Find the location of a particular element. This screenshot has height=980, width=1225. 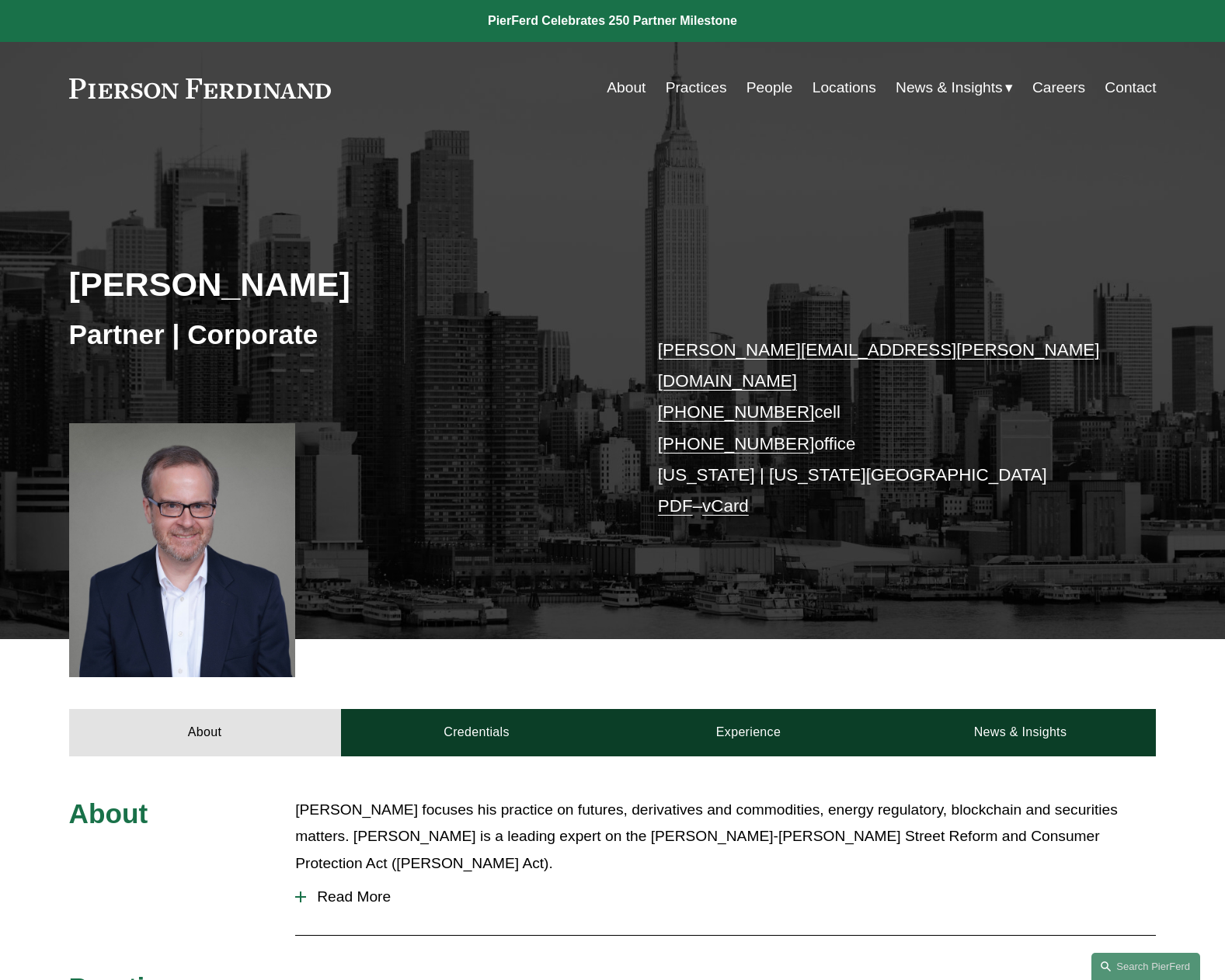

a: vCard is located at coordinates (726, 506).